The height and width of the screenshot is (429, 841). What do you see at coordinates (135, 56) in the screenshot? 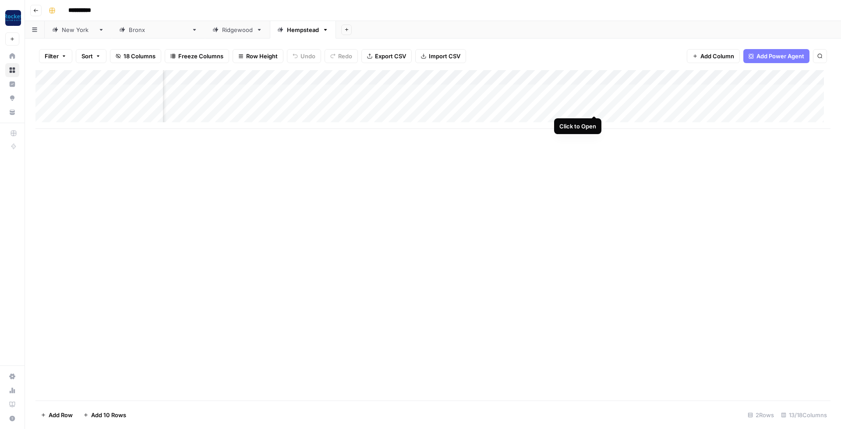
I see `button: 18 Columns` at bounding box center [135, 56].